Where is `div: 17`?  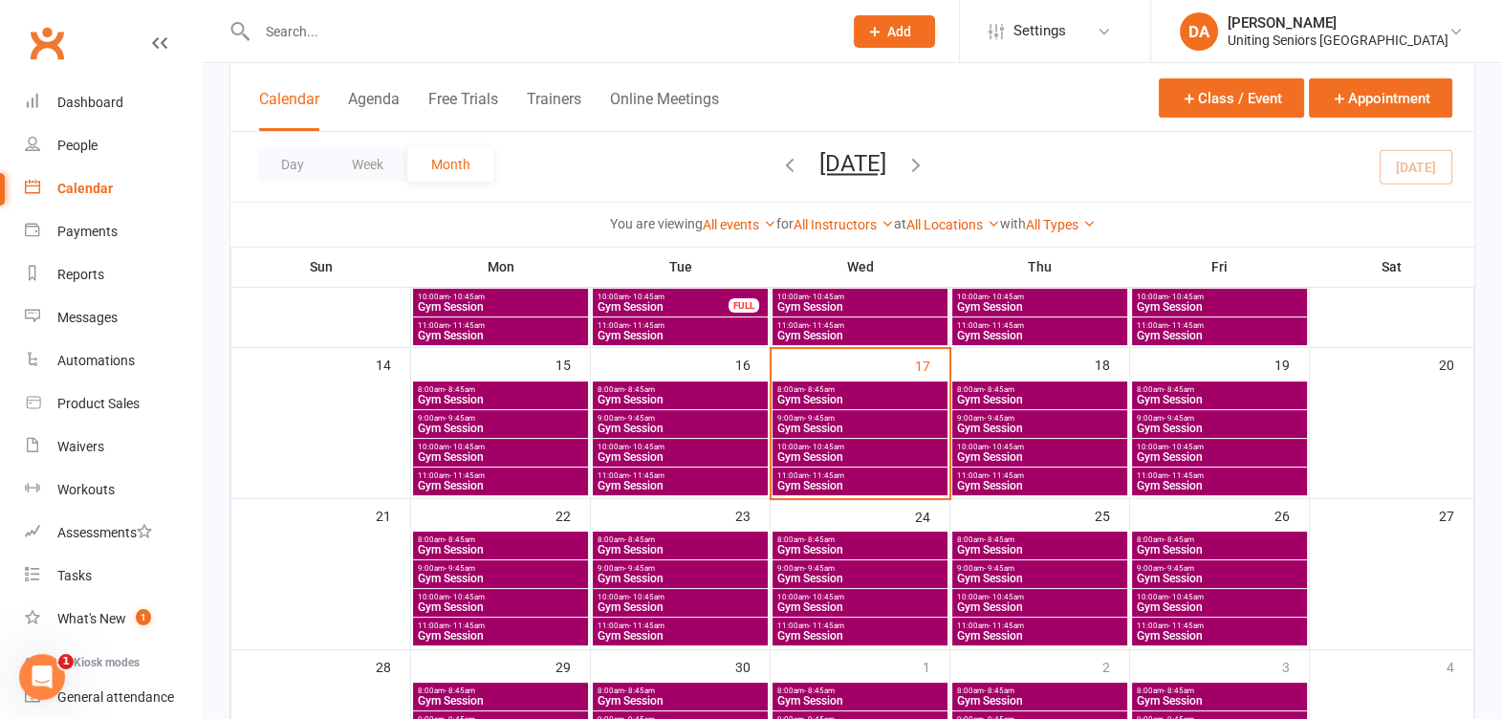 div: 17 is located at coordinates (932, 364).